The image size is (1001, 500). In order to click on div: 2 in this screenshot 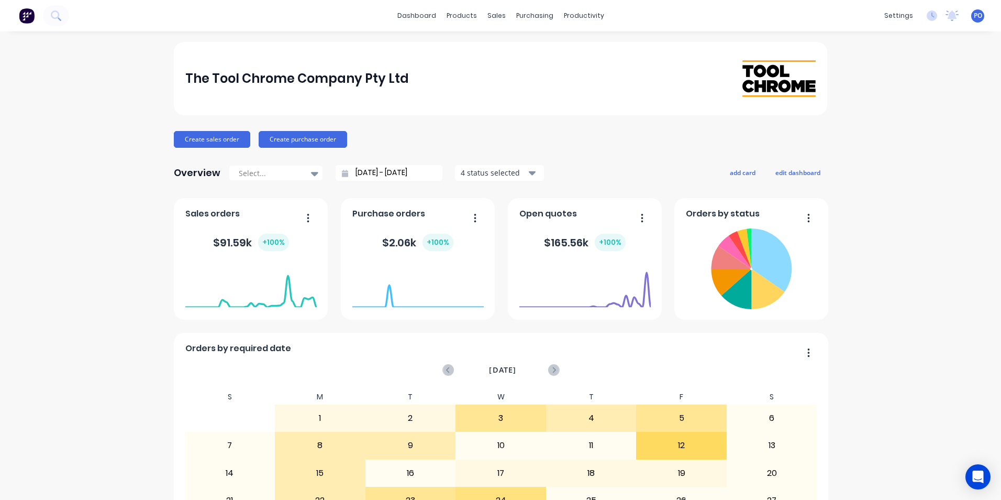, I will do `click(411, 418)`.